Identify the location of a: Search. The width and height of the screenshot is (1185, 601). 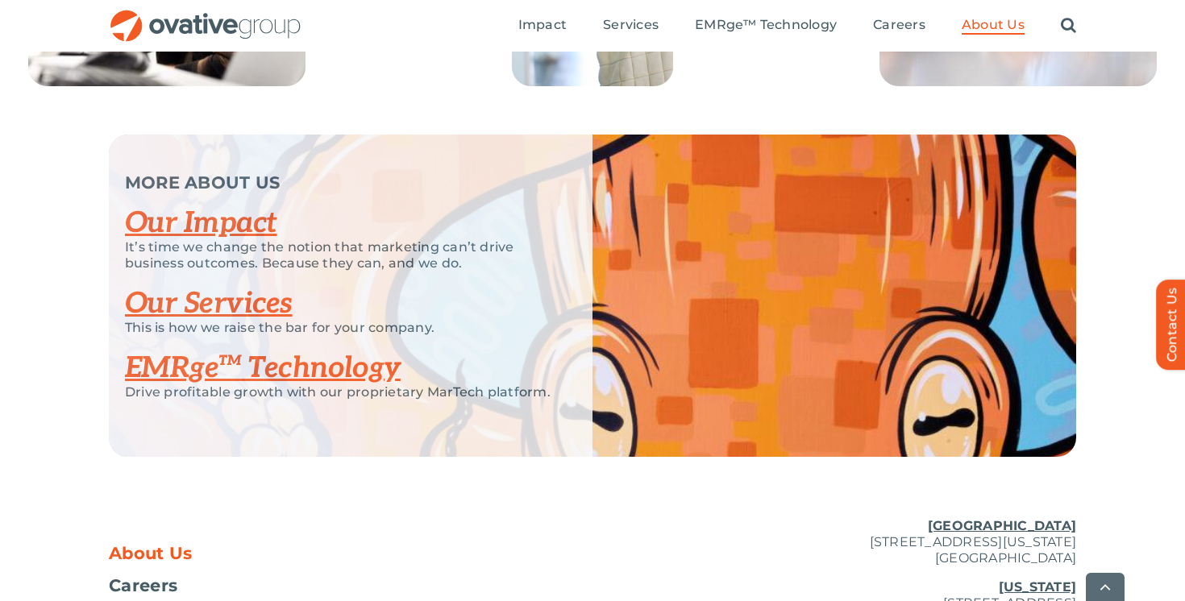
(1068, 26).